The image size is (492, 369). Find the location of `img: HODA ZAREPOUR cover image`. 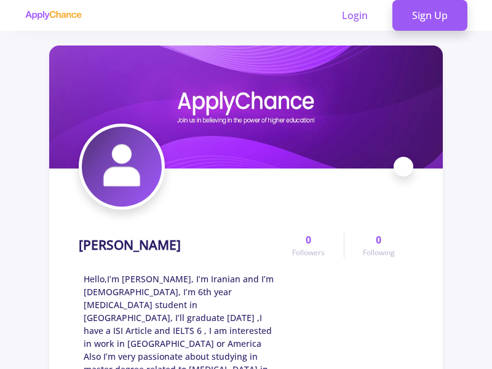

img: HODA ZAREPOUR cover image is located at coordinates (246, 107).